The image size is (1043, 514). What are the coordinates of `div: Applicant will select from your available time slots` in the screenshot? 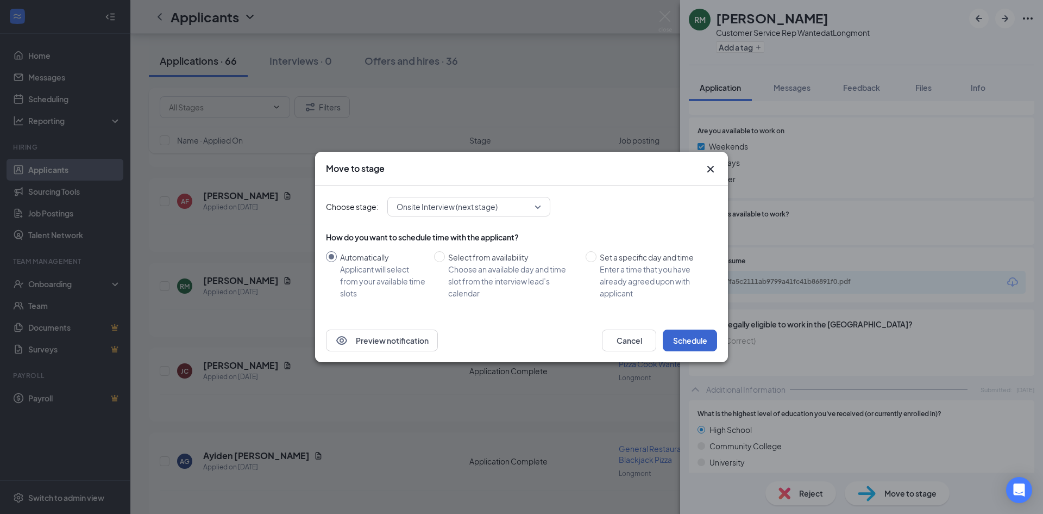 It's located at (383, 281).